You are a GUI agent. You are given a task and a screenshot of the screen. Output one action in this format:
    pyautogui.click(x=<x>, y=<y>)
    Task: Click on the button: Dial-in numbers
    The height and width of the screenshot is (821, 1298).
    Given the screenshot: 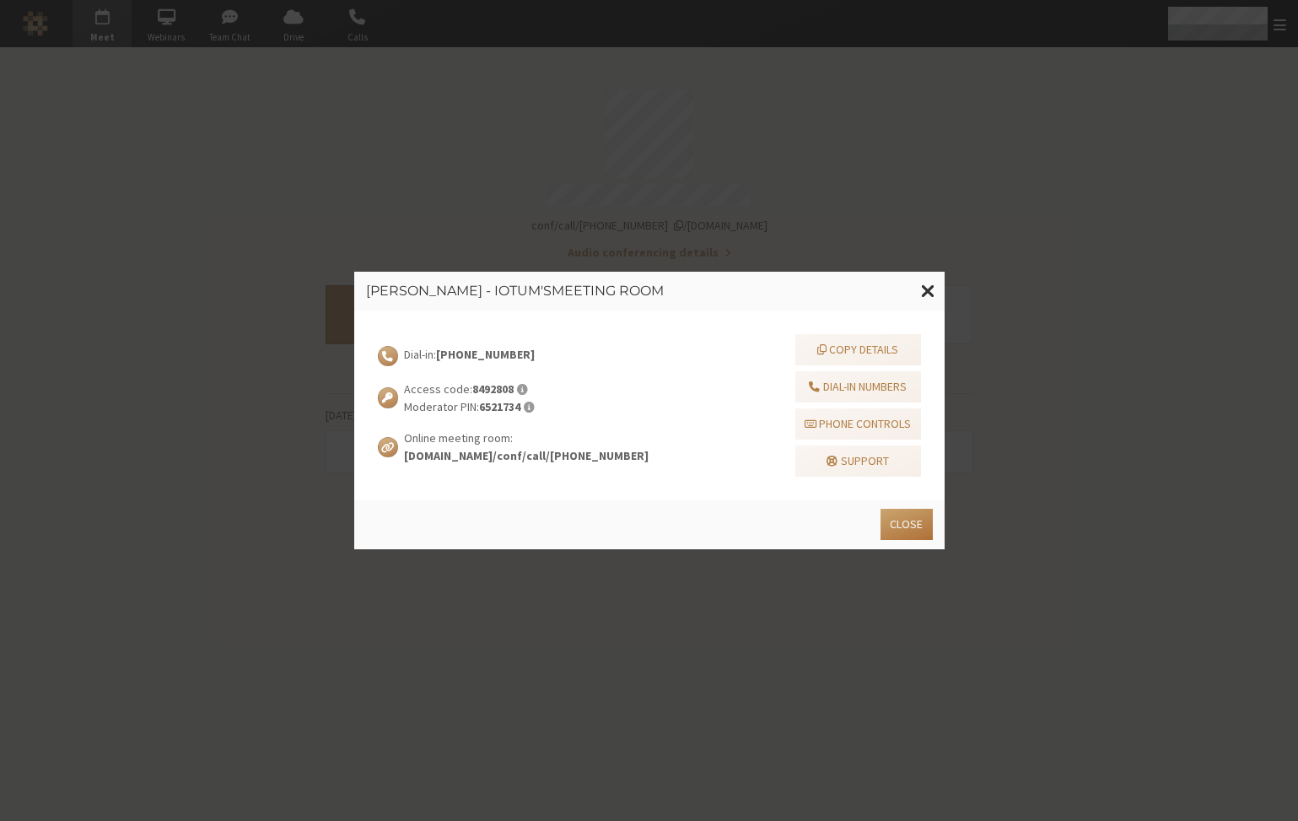 What is the action you would take?
    pyautogui.click(x=858, y=386)
    